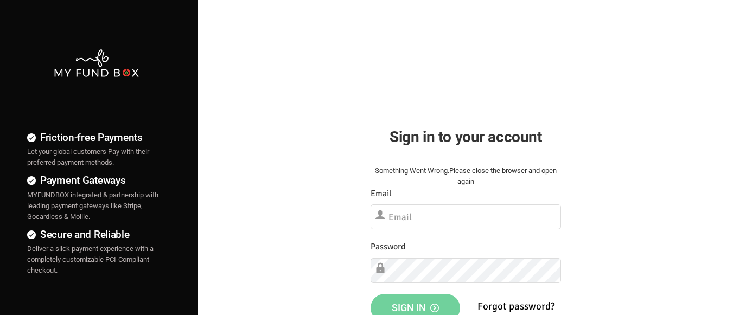 This screenshot has height=315, width=733. What do you see at coordinates (96, 234) in the screenshot?
I see `h4: Secure and Reliable` at bounding box center [96, 234].